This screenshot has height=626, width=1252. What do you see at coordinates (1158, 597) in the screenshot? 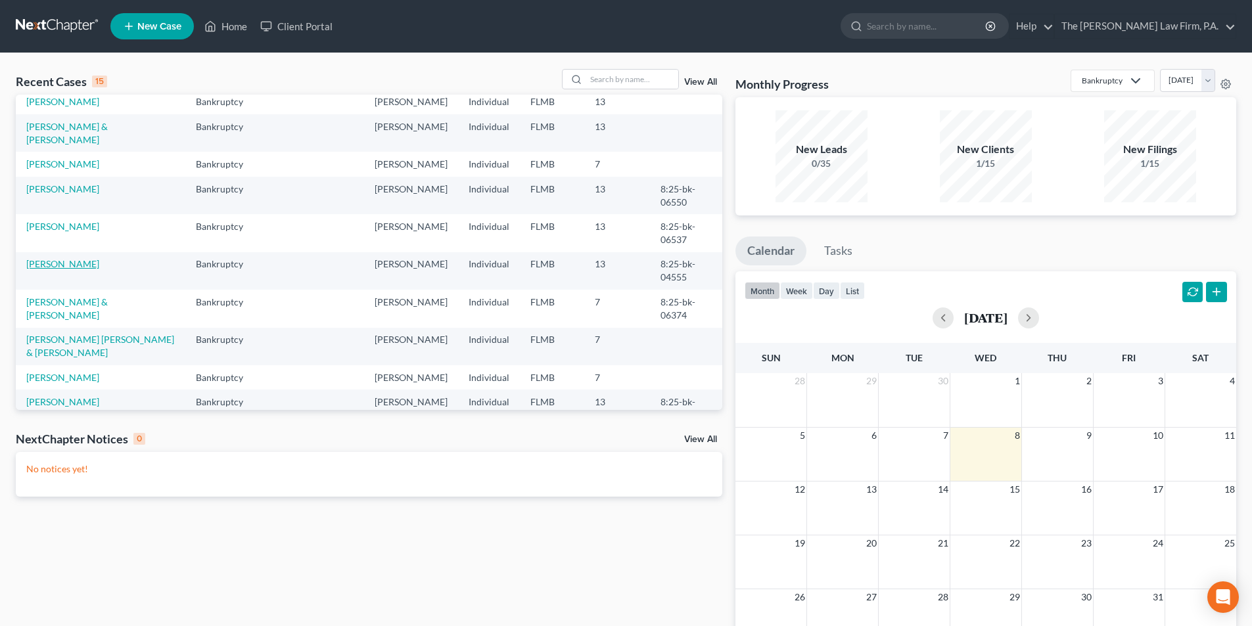
I see `span: 31` at bounding box center [1158, 597].